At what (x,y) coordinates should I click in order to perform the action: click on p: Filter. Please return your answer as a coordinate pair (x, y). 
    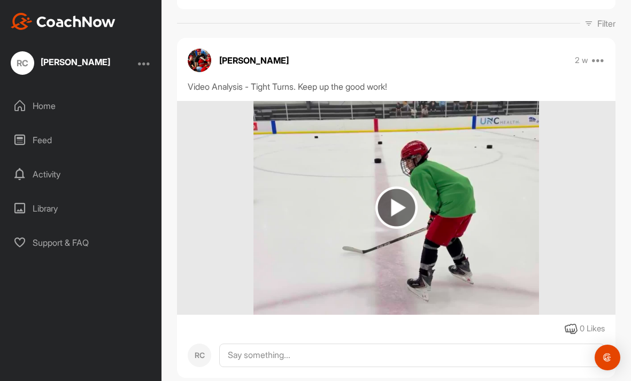
    Looking at the image, I should click on (606, 24).